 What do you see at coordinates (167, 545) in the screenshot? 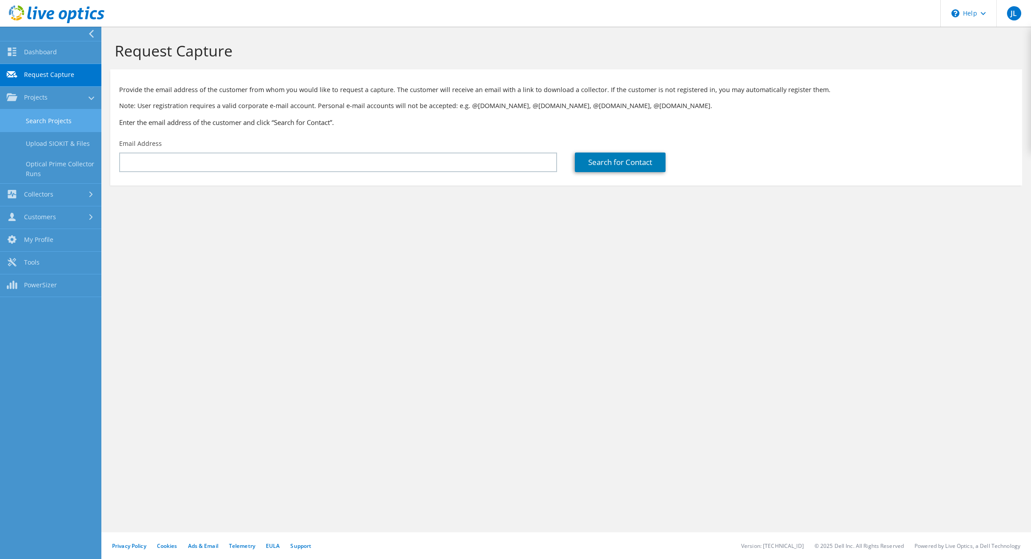
I see `a: Cookies` at bounding box center [167, 545].